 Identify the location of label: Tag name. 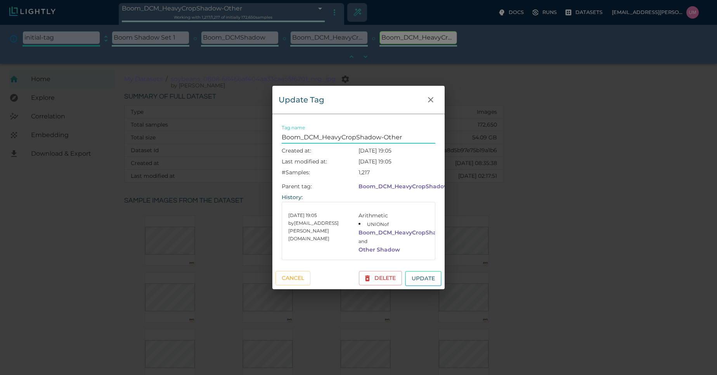
(293, 128).